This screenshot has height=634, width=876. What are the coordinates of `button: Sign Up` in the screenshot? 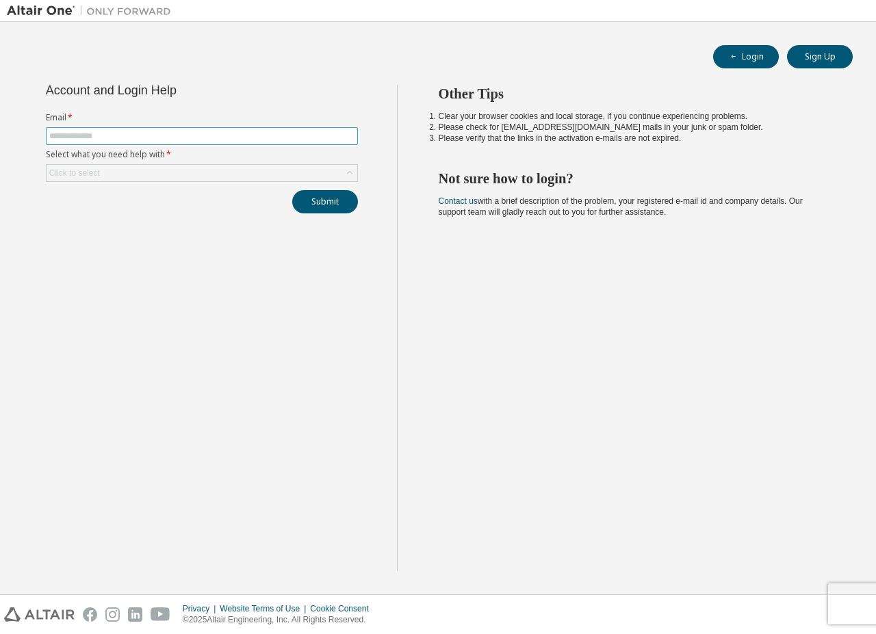 It's located at (819, 57).